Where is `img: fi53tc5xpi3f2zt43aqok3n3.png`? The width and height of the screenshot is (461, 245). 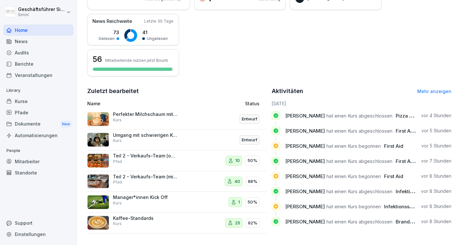 img: fi53tc5xpi3f2zt43aqok3n3.png is located at coordinates (98, 119).